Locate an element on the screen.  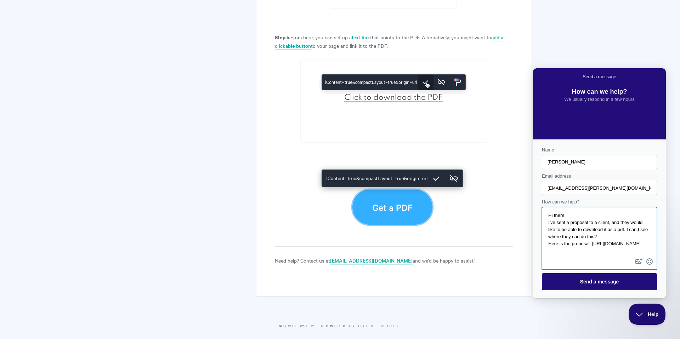
button: Emoji Picker is located at coordinates (117, 193).